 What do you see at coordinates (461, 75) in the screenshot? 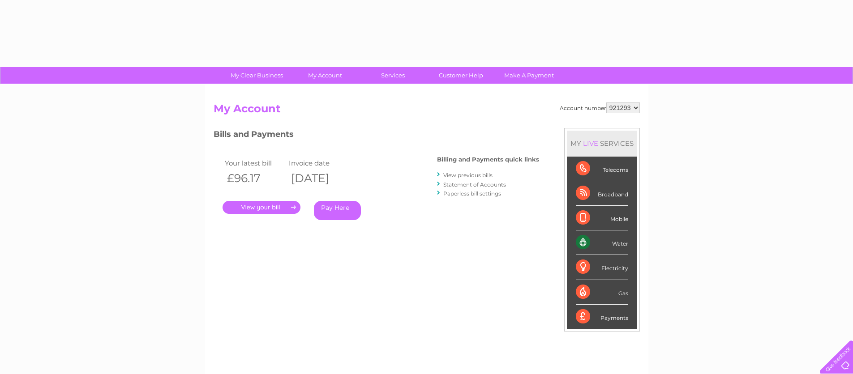
I see `a: Customer Help` at bounding box center [461, 75].